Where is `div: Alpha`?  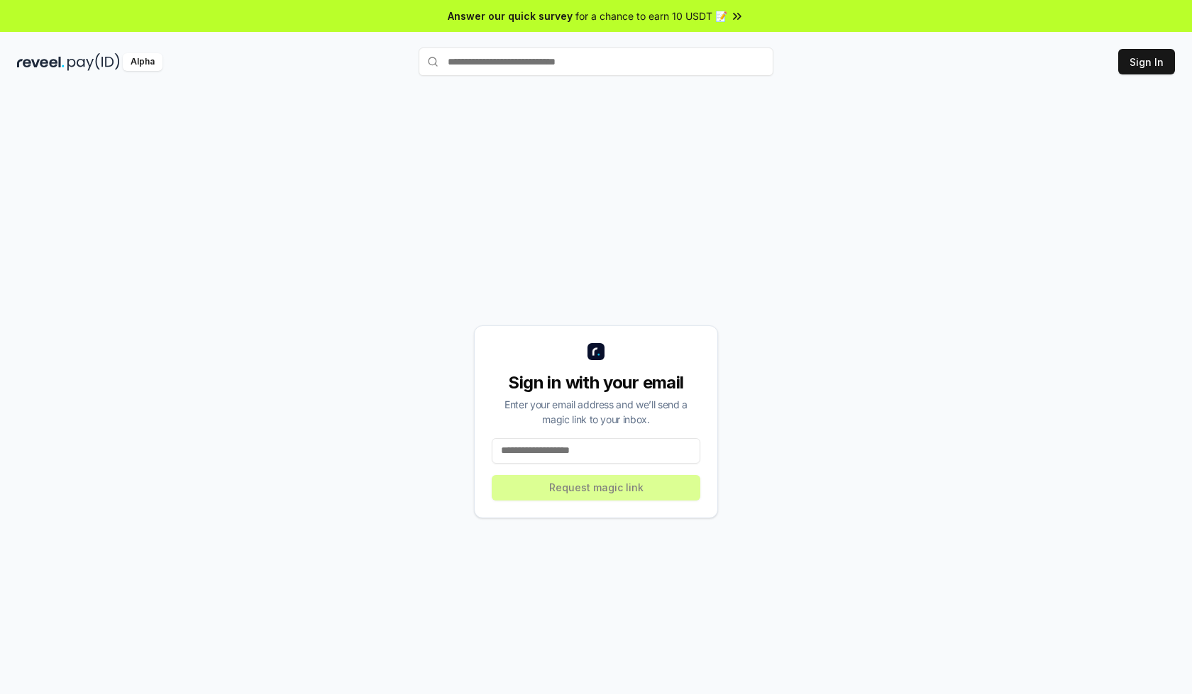 div: Alpha is located at coordinates (143, 62).